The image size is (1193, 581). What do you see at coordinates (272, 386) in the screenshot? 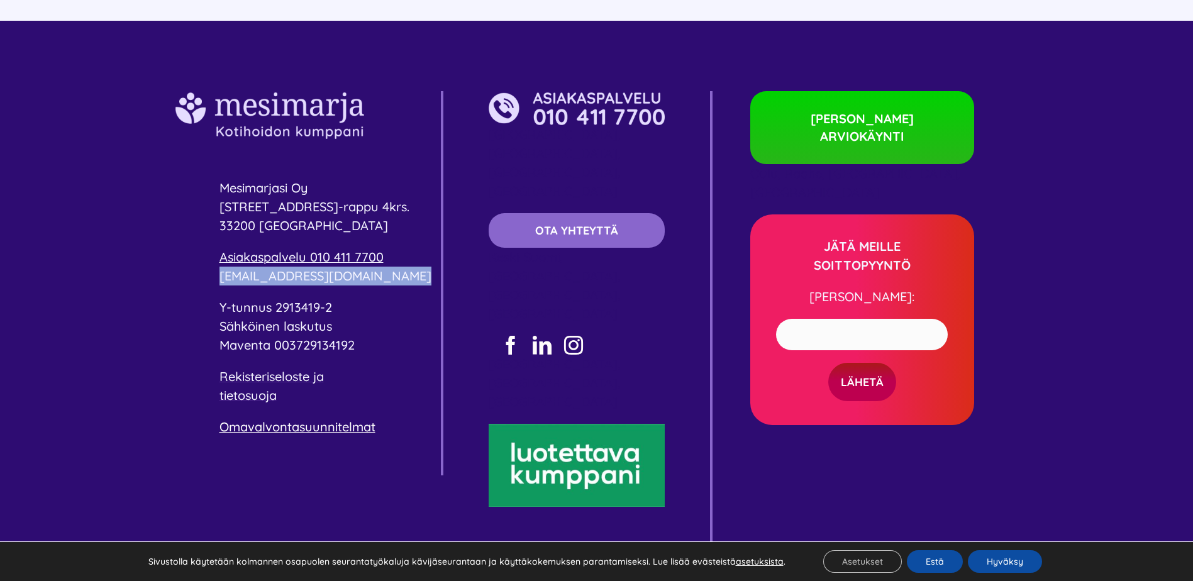
I see `a: Rekisteriseloste ja tietosuoja` at bounding box center [272, 386].